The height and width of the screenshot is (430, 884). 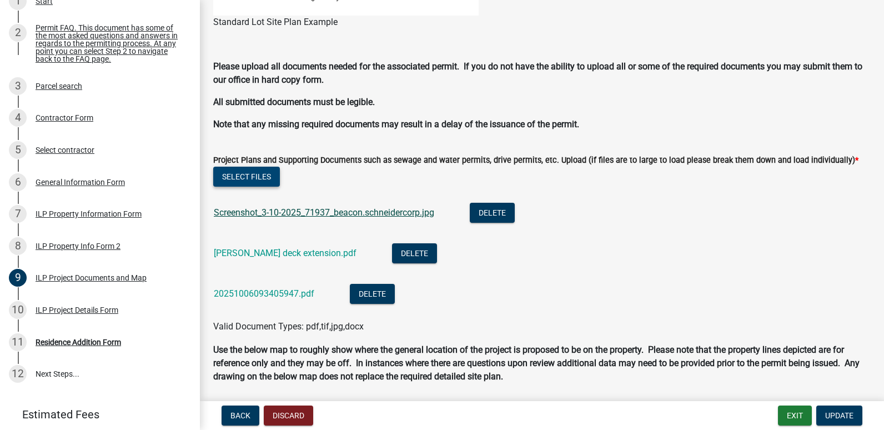 What do you see at coordinates (18, 182) in the screenshot?
I see `div: 6` at bounding box center [18, 182].